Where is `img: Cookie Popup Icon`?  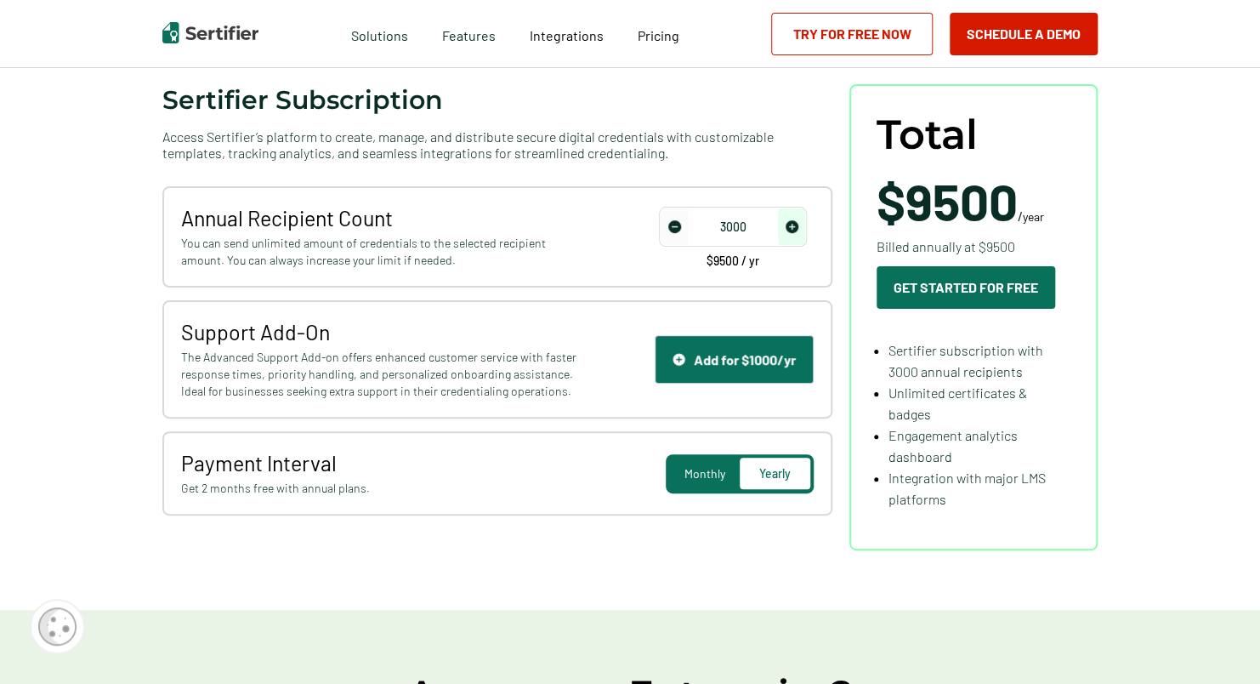
img: Cookie Popup Icon is located at coordinates (57, 626).